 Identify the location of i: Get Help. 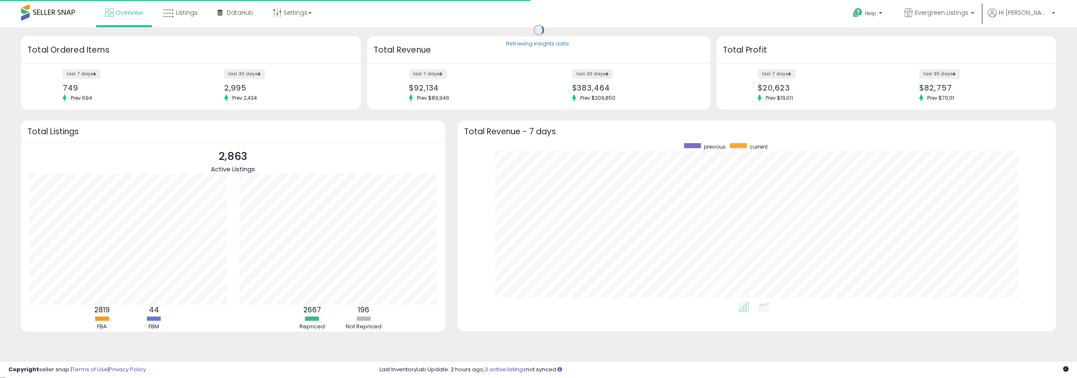
(857, 13).